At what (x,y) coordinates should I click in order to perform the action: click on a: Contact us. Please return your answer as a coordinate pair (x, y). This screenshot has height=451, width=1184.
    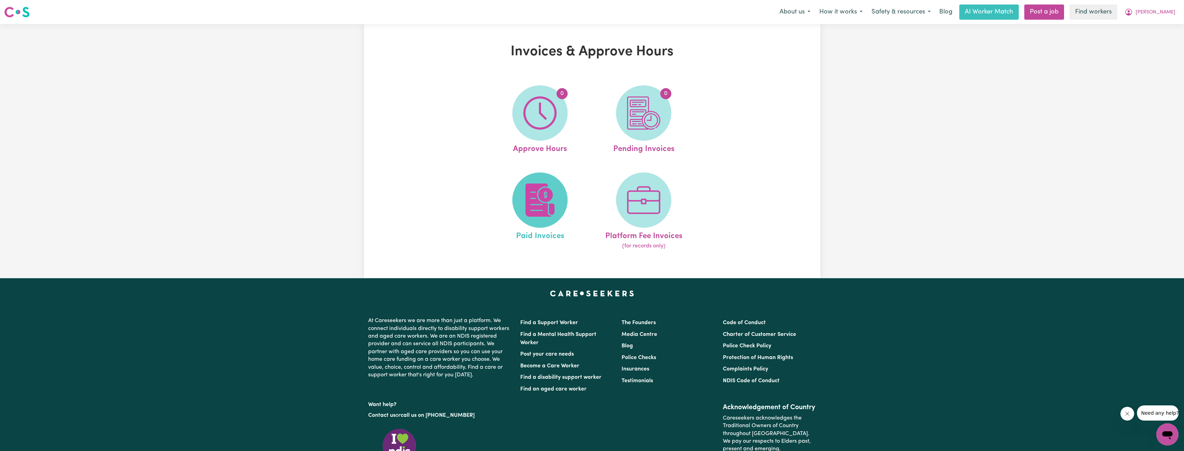
    Looking at the image, I should click on (382, 415).